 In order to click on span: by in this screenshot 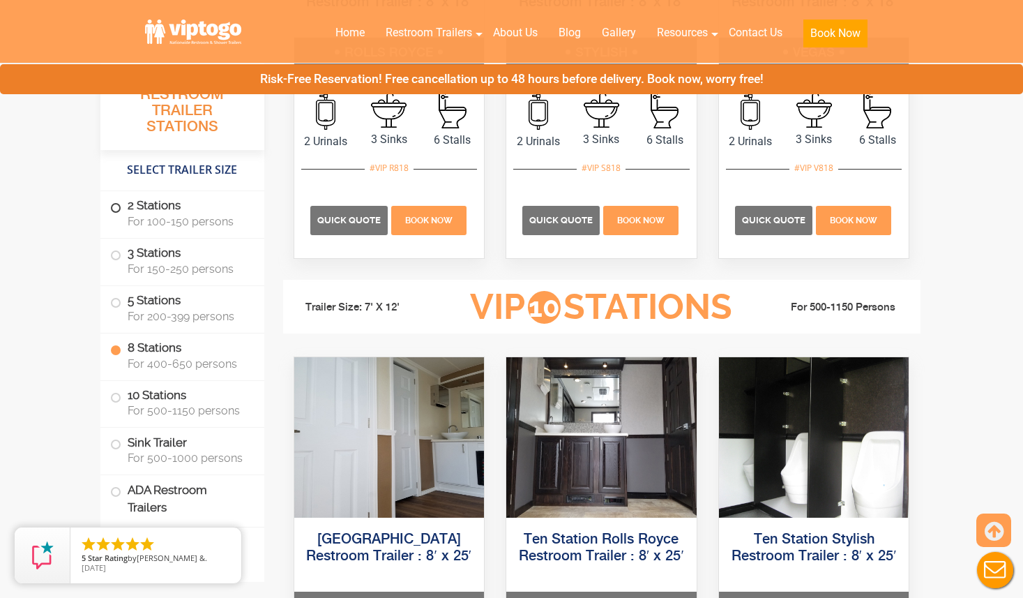, I will do `click(155, 558)`.